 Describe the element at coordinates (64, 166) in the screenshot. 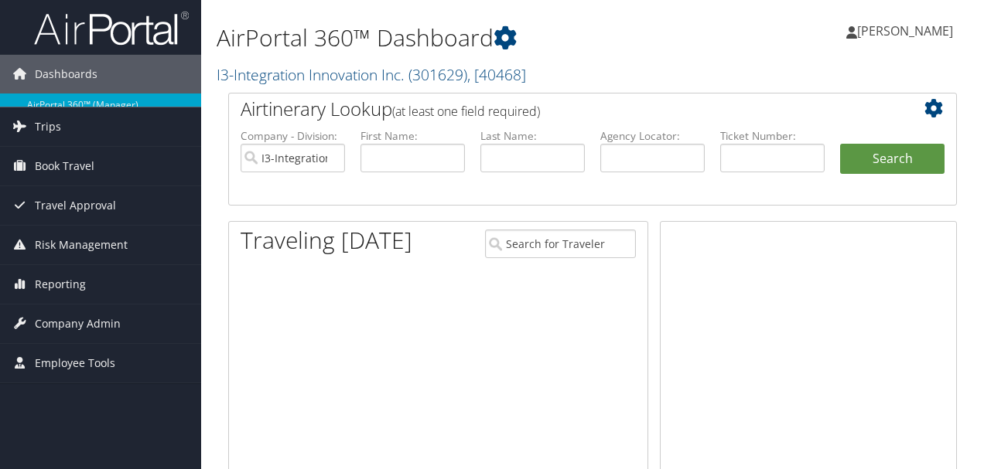

I see `span: Book Travel` at that location.